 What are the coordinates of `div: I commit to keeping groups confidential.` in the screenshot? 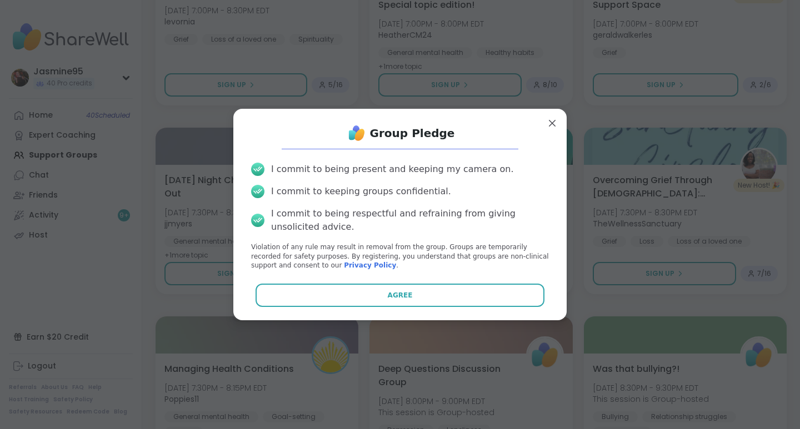 It's located at (361, 192).